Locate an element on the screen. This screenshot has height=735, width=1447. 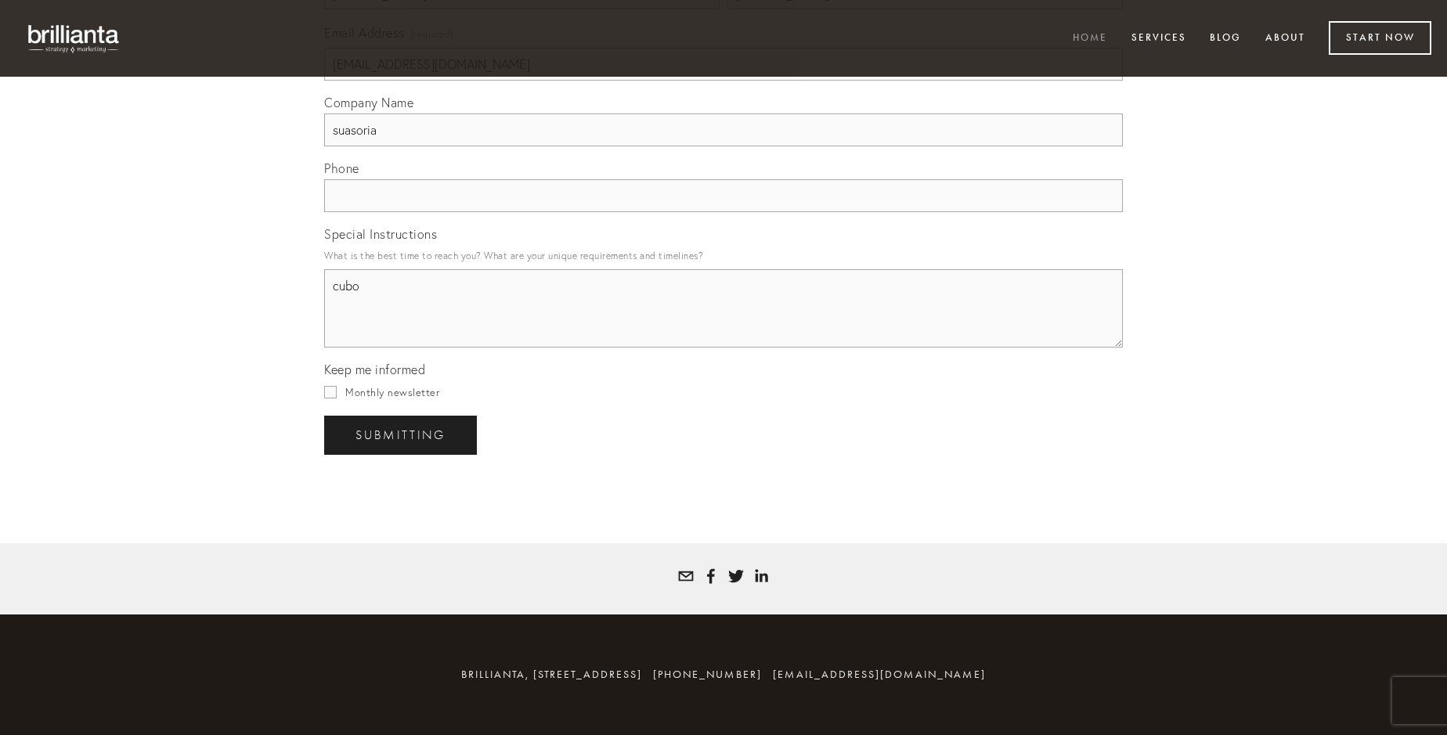
span: Phone is located at coordinates (341, 168).